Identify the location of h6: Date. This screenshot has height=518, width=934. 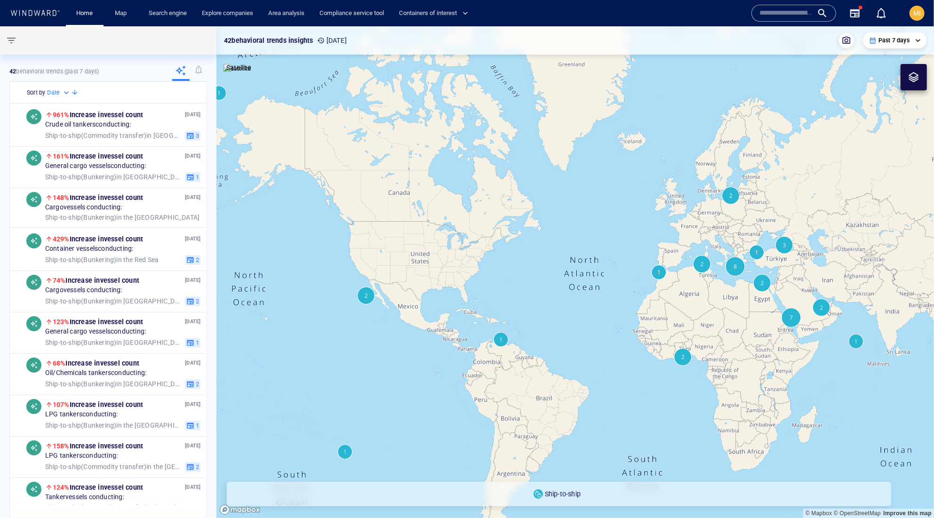
(53, 93).